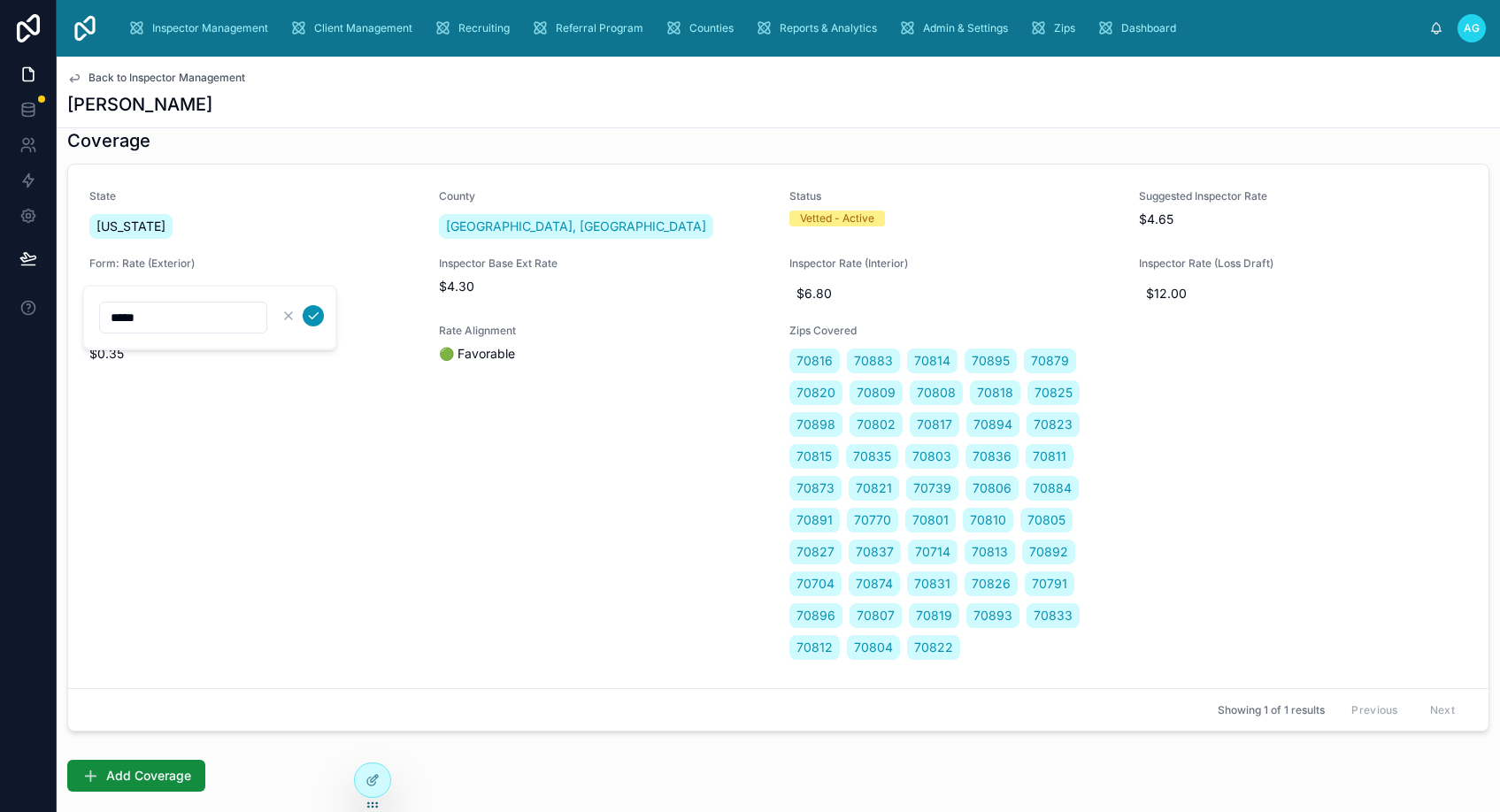 This screenshot has height=812, width=1500. What do you see at coordinates (966, 28) in the screenshot?
I see `span: Admin & Settings` at bounding box center [966, 28].